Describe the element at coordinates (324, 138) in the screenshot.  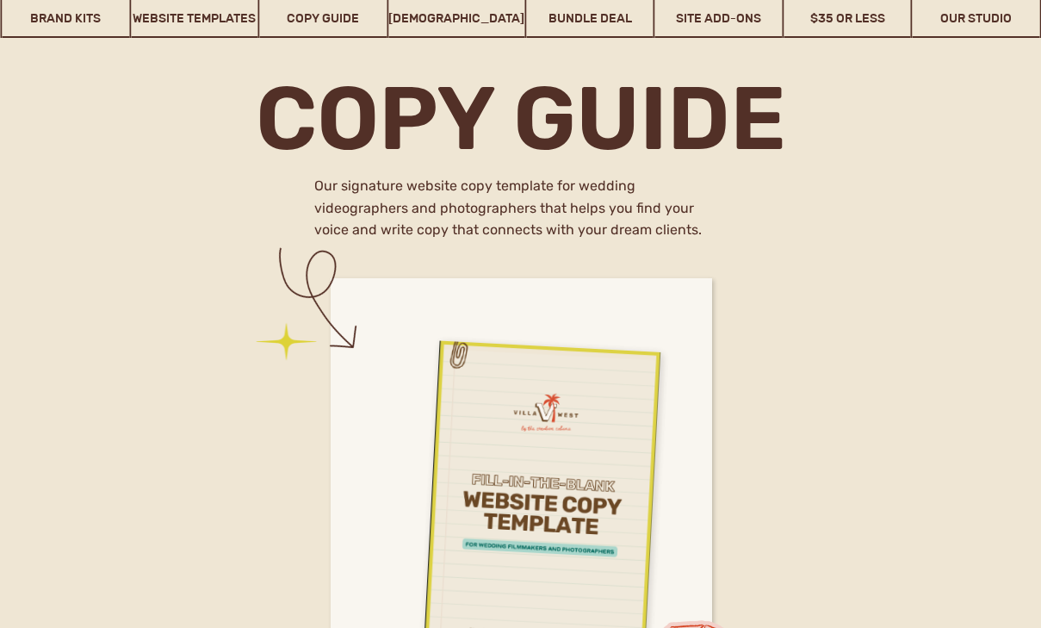
I see `h2: Built to perform` at that location.